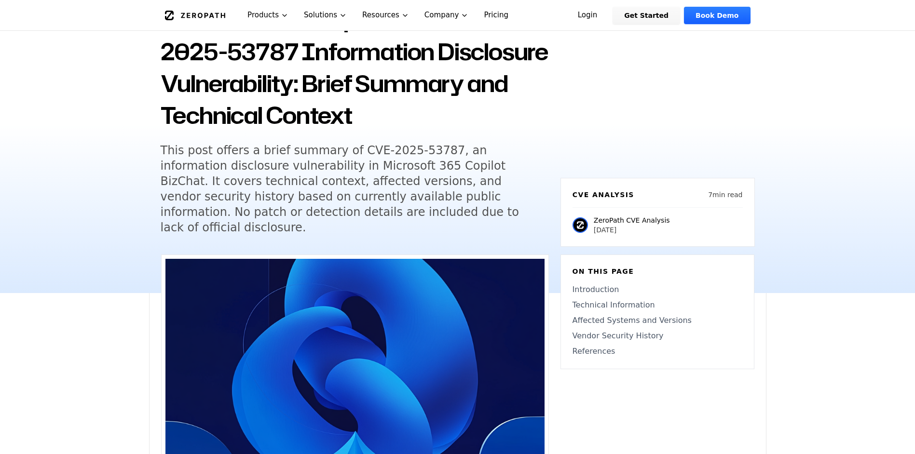  What do you see at coordinates (346, 189) in the screenshot?
I see `h5: This post offers a brief summary of CVE-2025-53787, an information disclosure vulnerability in Mi...` at bounding box center [346, 189].